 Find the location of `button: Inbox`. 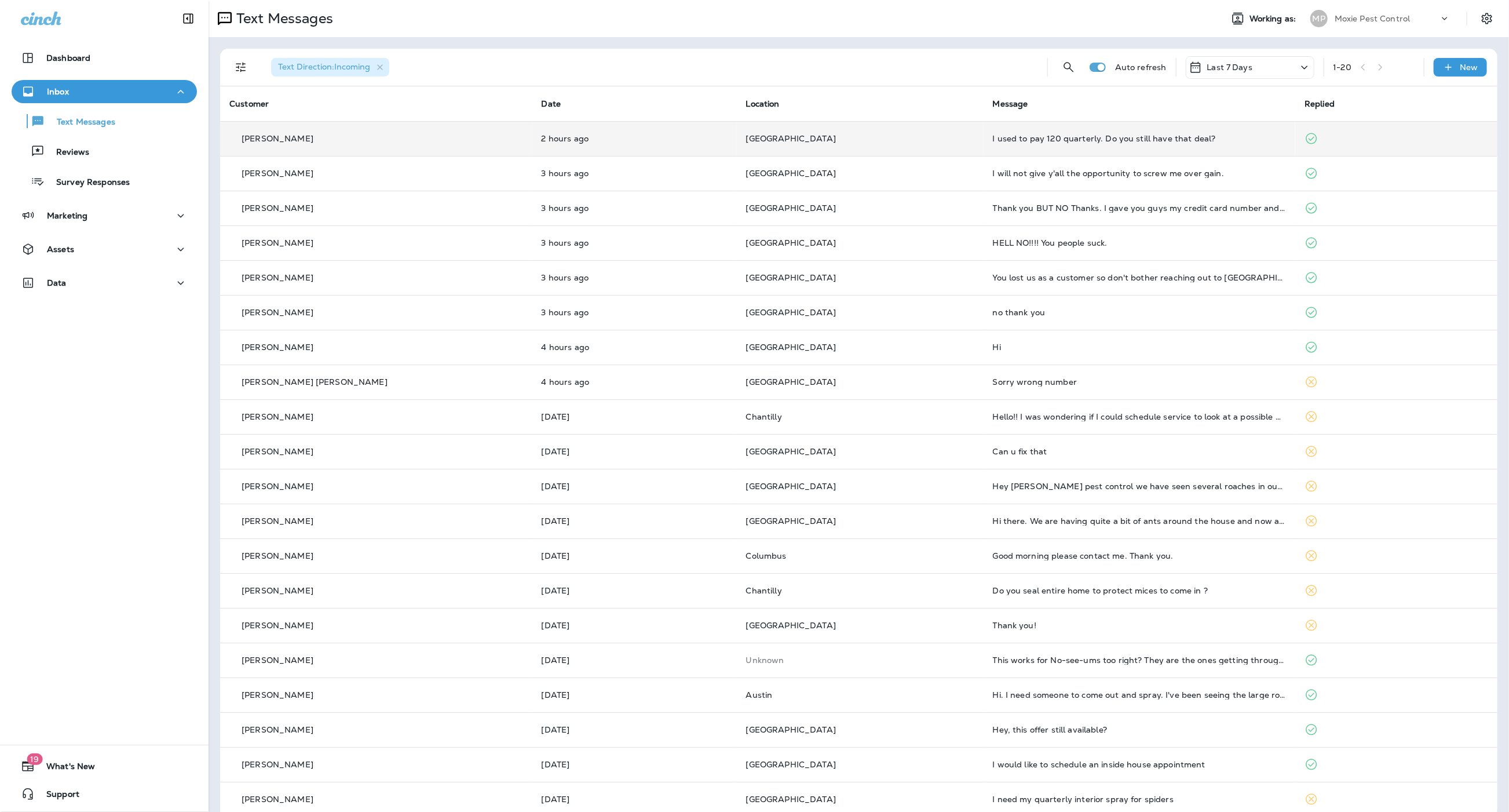

button: Inbox is located at coordinates (104, 92).